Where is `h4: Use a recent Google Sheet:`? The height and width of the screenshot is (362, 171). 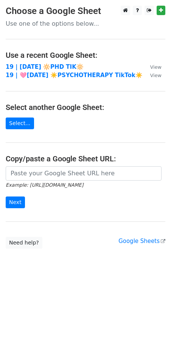
h4: Use a recent Google Sheet: is located at coordinates (85, 55).